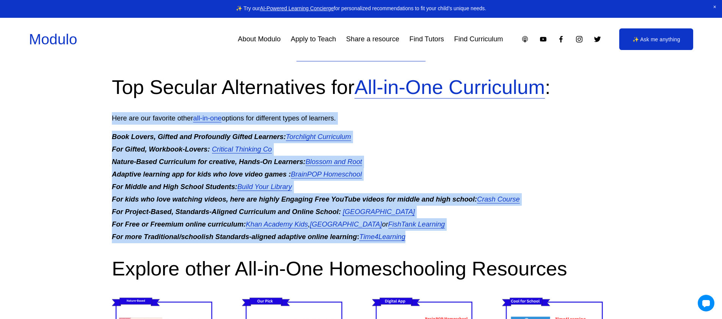 This screenshot has width=722, height=319. Describe the element at coordinates (525, 39) in the screenshot. I see `a: Apple Podcasts` at that location.